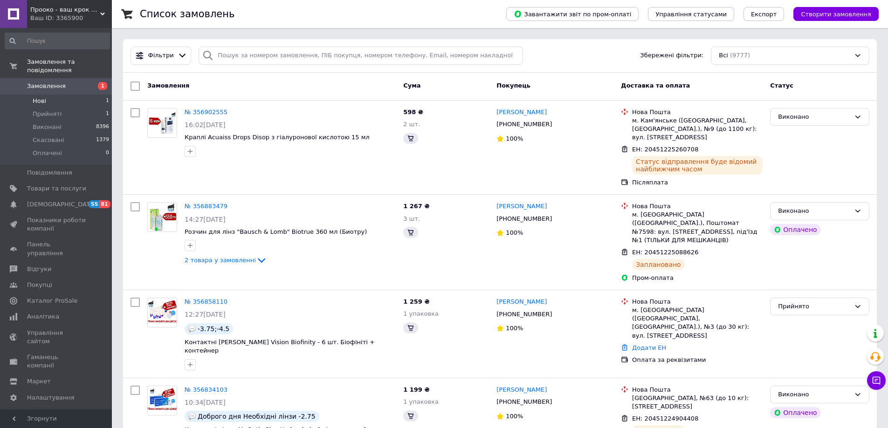 This screenshot has width=888, height=428. What do you see at coordinates (836, 14) in the screenshot?
I see `span: Створити замовлення` at bounding box center [836, 14].